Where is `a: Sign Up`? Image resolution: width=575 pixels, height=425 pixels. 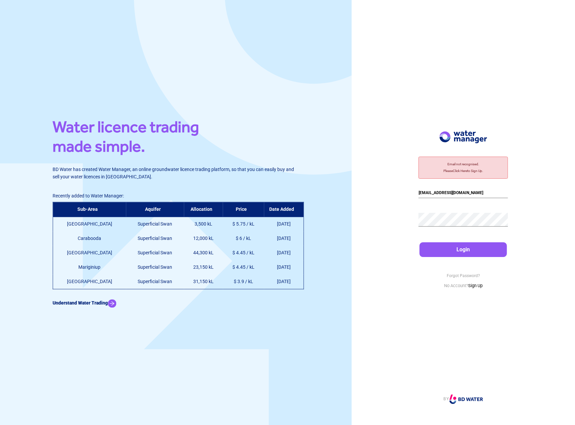 a: Sign Up is located at coordinates (475, 286).